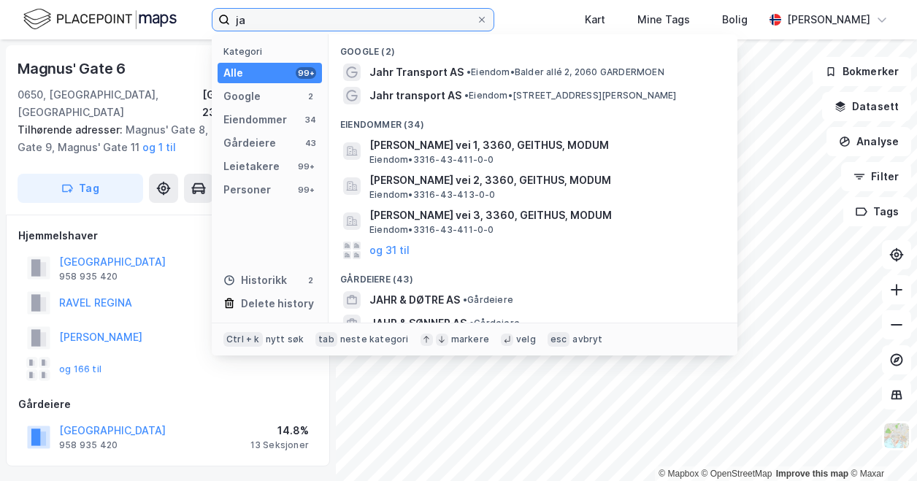 The width and height of the screenshot is (917, 481). What do you see at coordinates (243, 340) in the screenshot?
I see `div: Ctrl + k` at bounding box center [243, 340].